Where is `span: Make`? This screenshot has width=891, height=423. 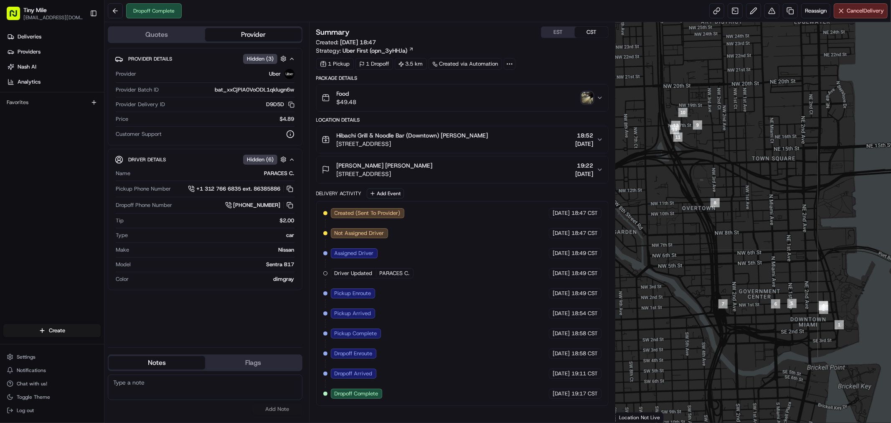
span: Make is located at coordinates (122, 250).